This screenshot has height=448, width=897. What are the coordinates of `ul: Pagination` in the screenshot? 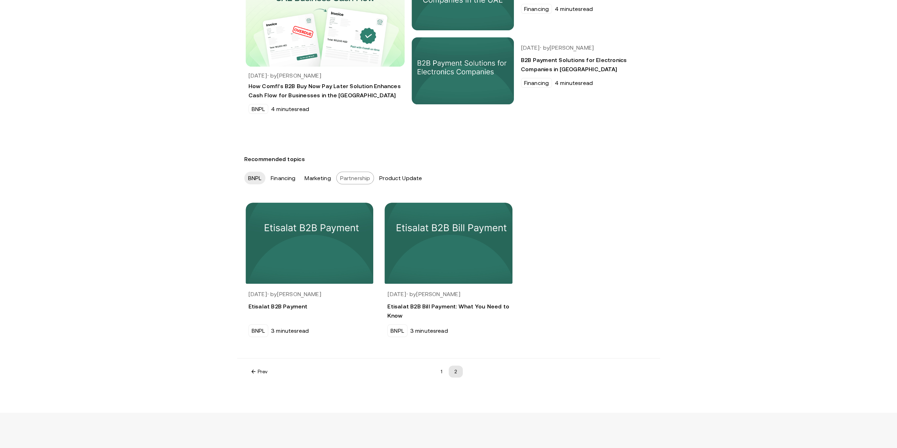 It's located at (449, 372).